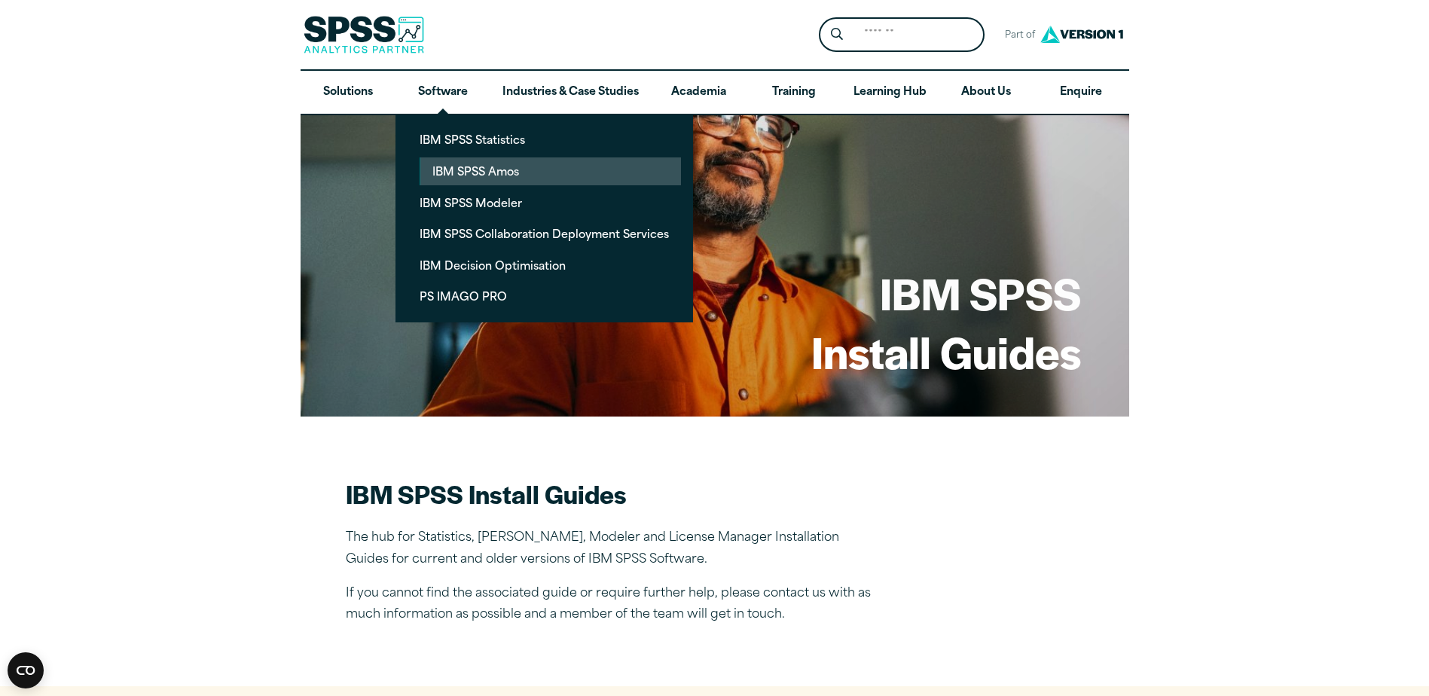  What do you see at coordinates (698, 93) in the screenshot?
I see `a: Academia` at bounding box center [698, 93].